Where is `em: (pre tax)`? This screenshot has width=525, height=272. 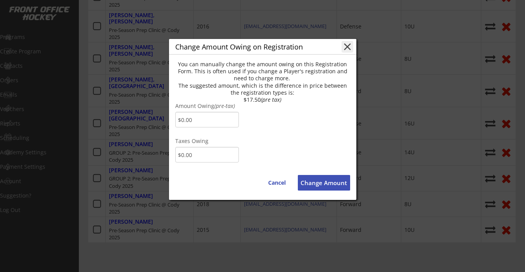
em: (pre tax) is located at coordinates (271, 99).